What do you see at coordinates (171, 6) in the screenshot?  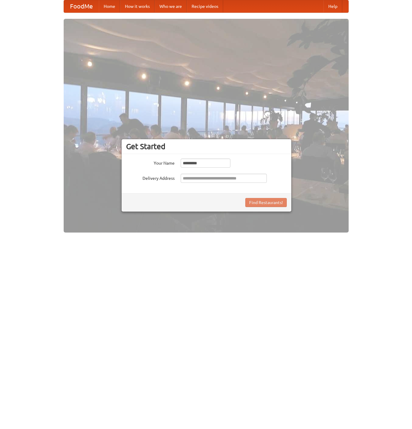 I see `a: Who we are` at bounding box center [171, 6].